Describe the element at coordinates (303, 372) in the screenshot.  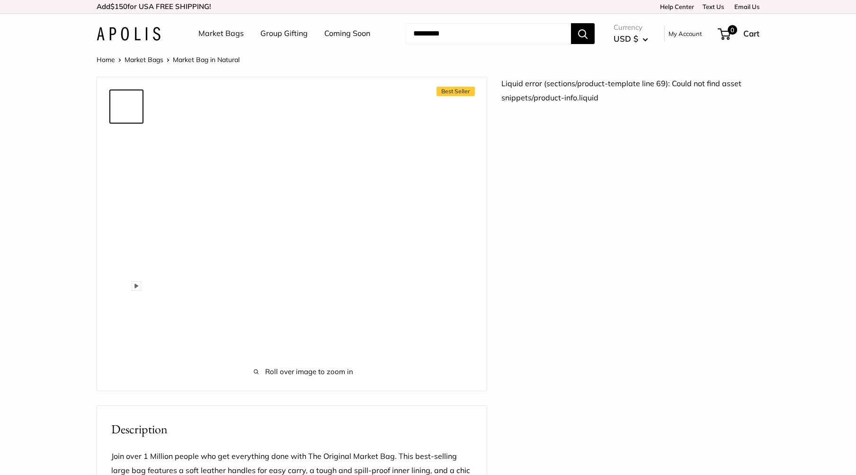
I see `span: Roll over image to zoom in` at that location.